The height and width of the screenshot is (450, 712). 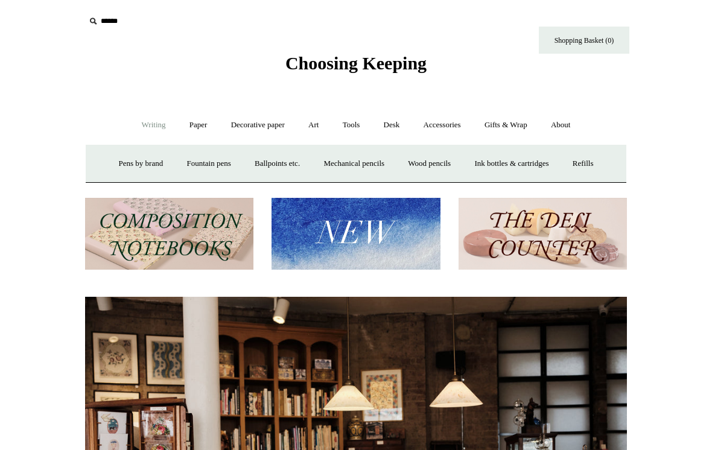 I want to click on a: The Deli Counter, so click(x=542, y=233).